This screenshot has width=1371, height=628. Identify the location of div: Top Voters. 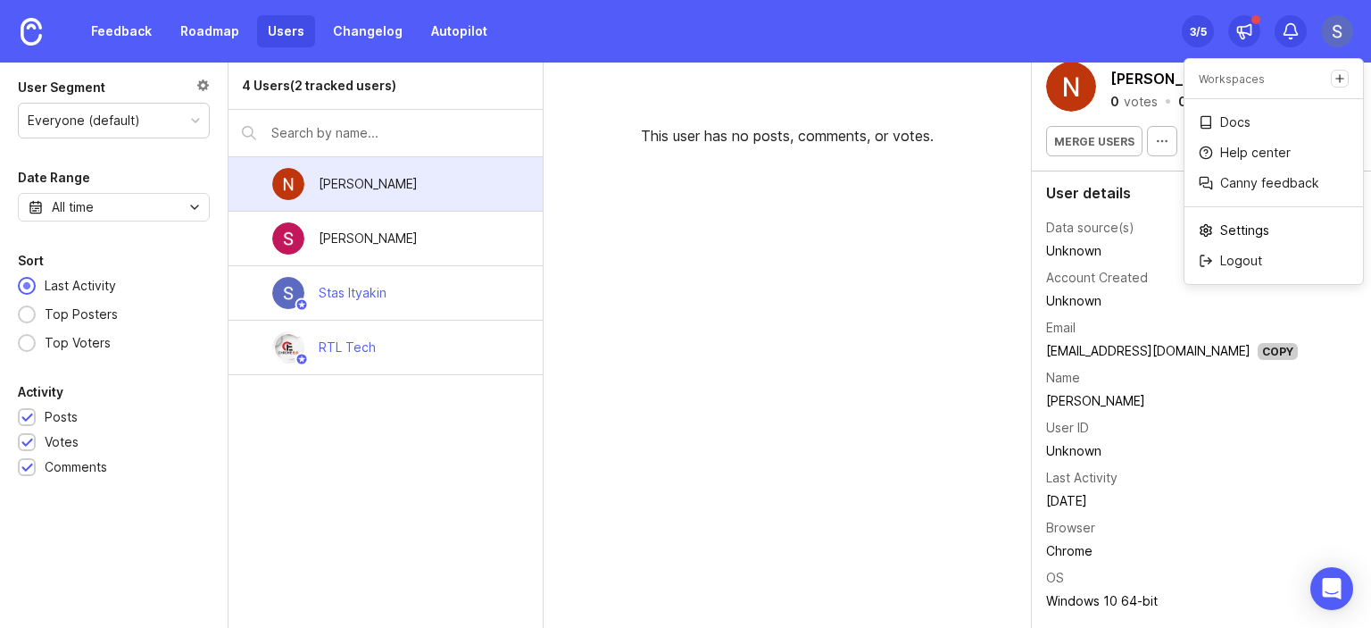
(78, 343).